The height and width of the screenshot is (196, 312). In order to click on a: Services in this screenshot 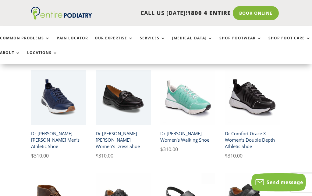, I will do `click(153, 42)`.